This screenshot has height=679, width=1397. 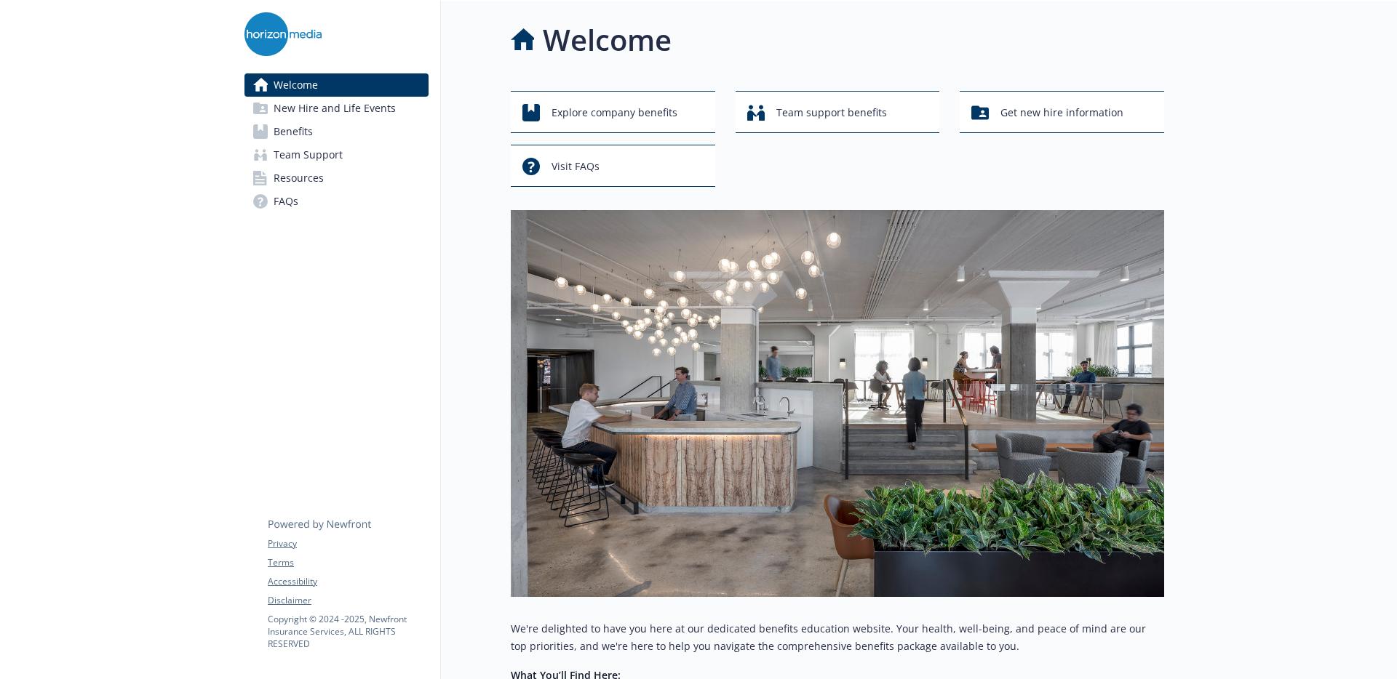 I want to click on span: Get new hire information, so click(x=1061, y=113).